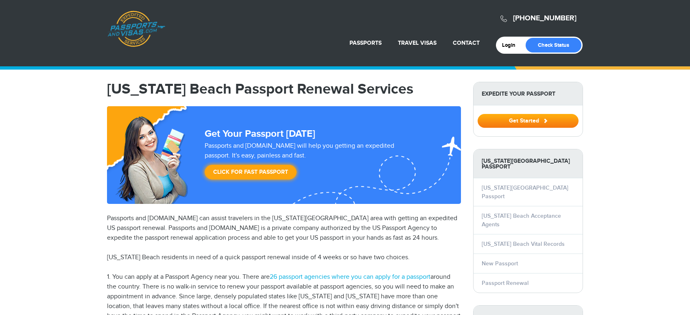 The width and height of the screenshot is (690, 315). Describe the element at coordinates (500, 263) in the screenshot. I see `a: New Passport` at that location.